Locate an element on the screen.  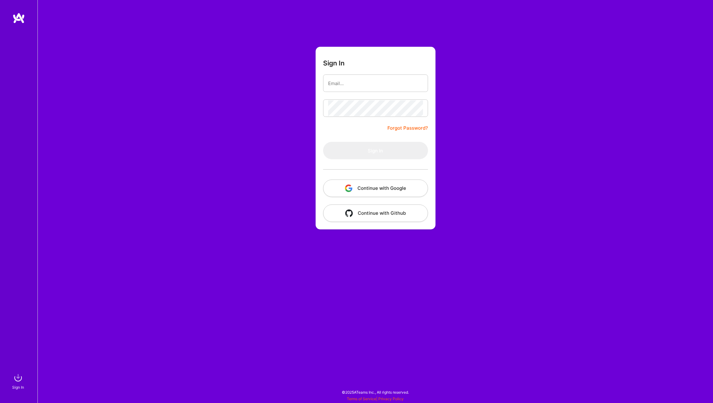
input: Email... is located at coordinates (375, 83).